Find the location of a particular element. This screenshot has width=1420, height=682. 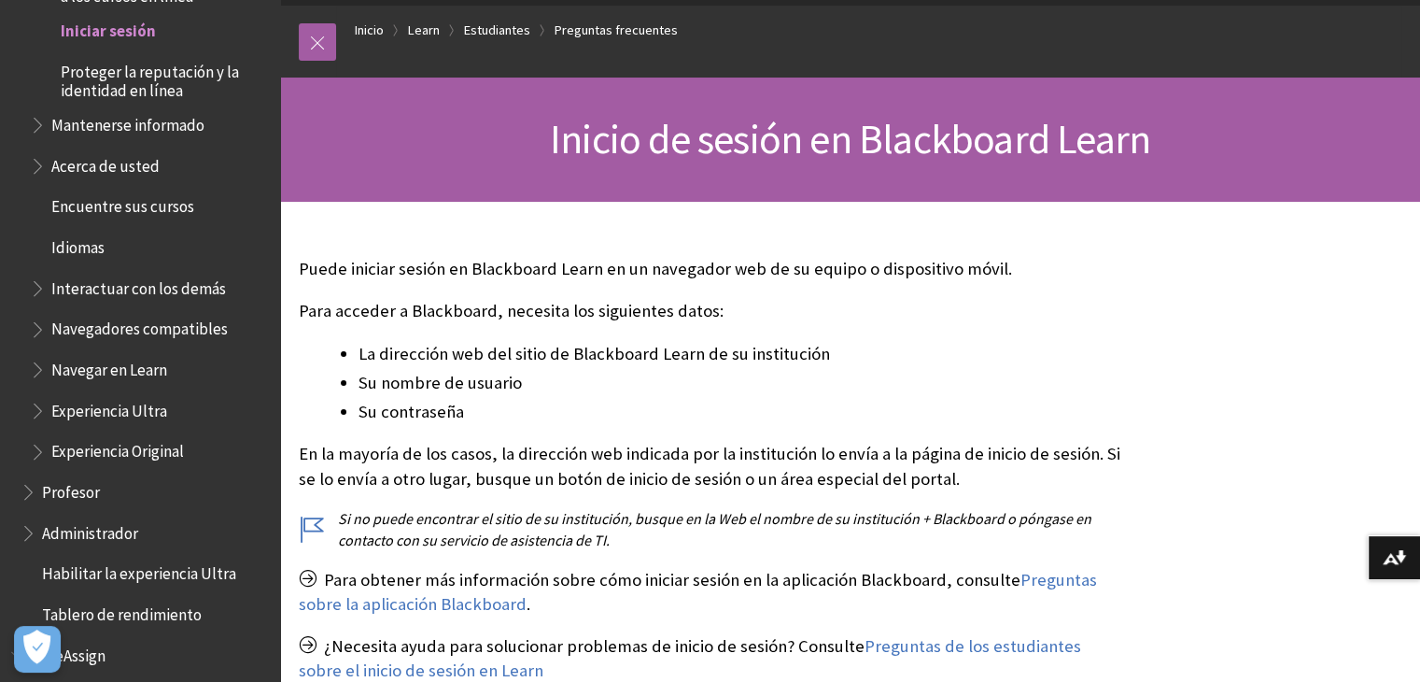

span: Administrador is located at coordinates (90, 530).